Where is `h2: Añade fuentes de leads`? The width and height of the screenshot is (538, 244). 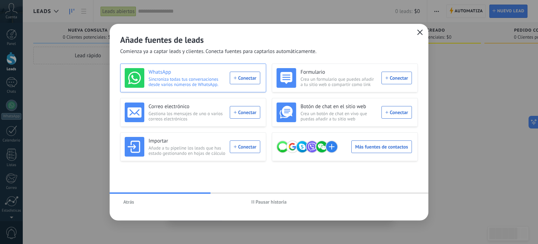 h2: Añade fuentes de leads is located at coordinates (269, 40).